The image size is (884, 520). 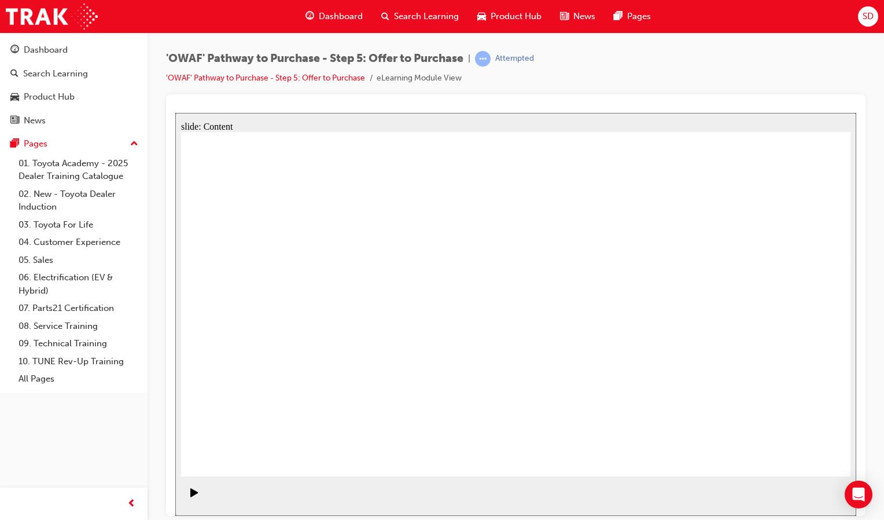 What do you see at coordinates (78, 225) in the screenshot?
I see `a: 03. Toyota For Life` at bounding box center [78, 225].